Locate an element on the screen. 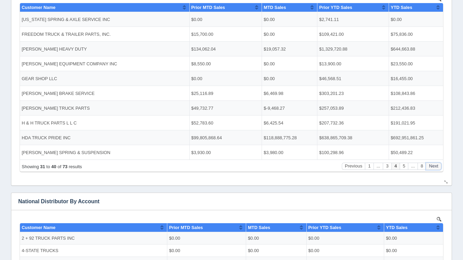 Image resolution: width=463 pixels, height=260 pixels. b: 10 is located at coordinates (33, 142).